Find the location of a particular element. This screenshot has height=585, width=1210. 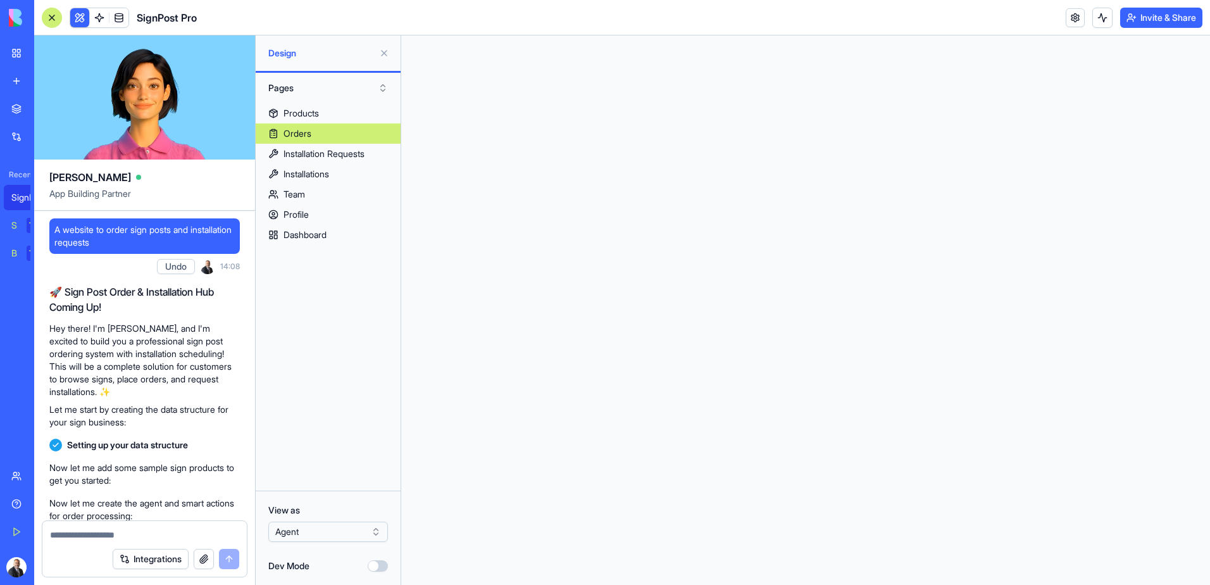

div: Orders is located at coordinates (297, 133).